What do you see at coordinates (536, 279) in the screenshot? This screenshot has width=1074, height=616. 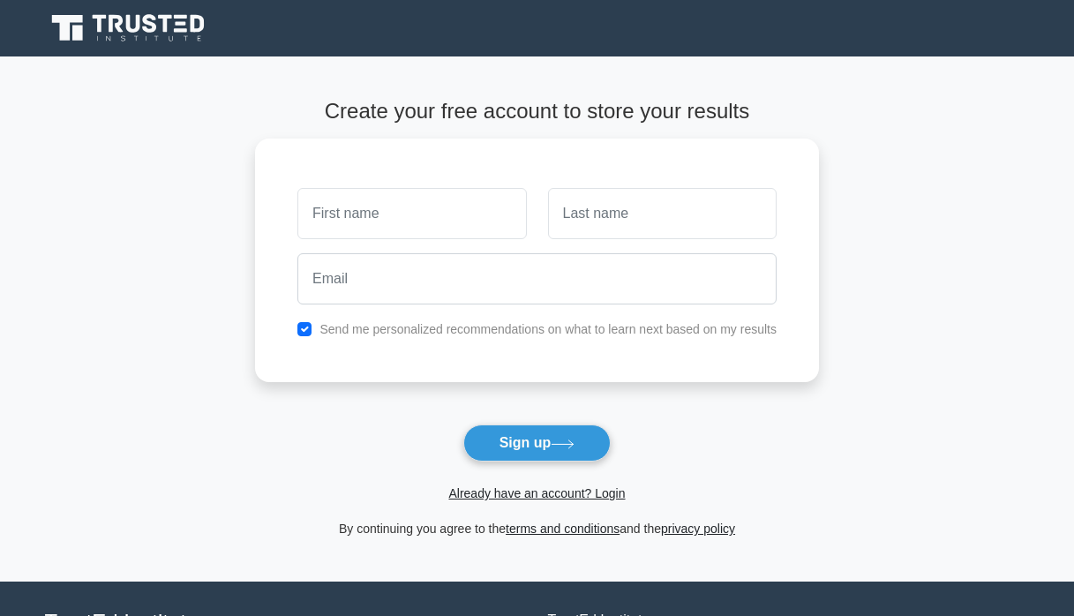 I see `input: Email` at bounding box center [536, 279].